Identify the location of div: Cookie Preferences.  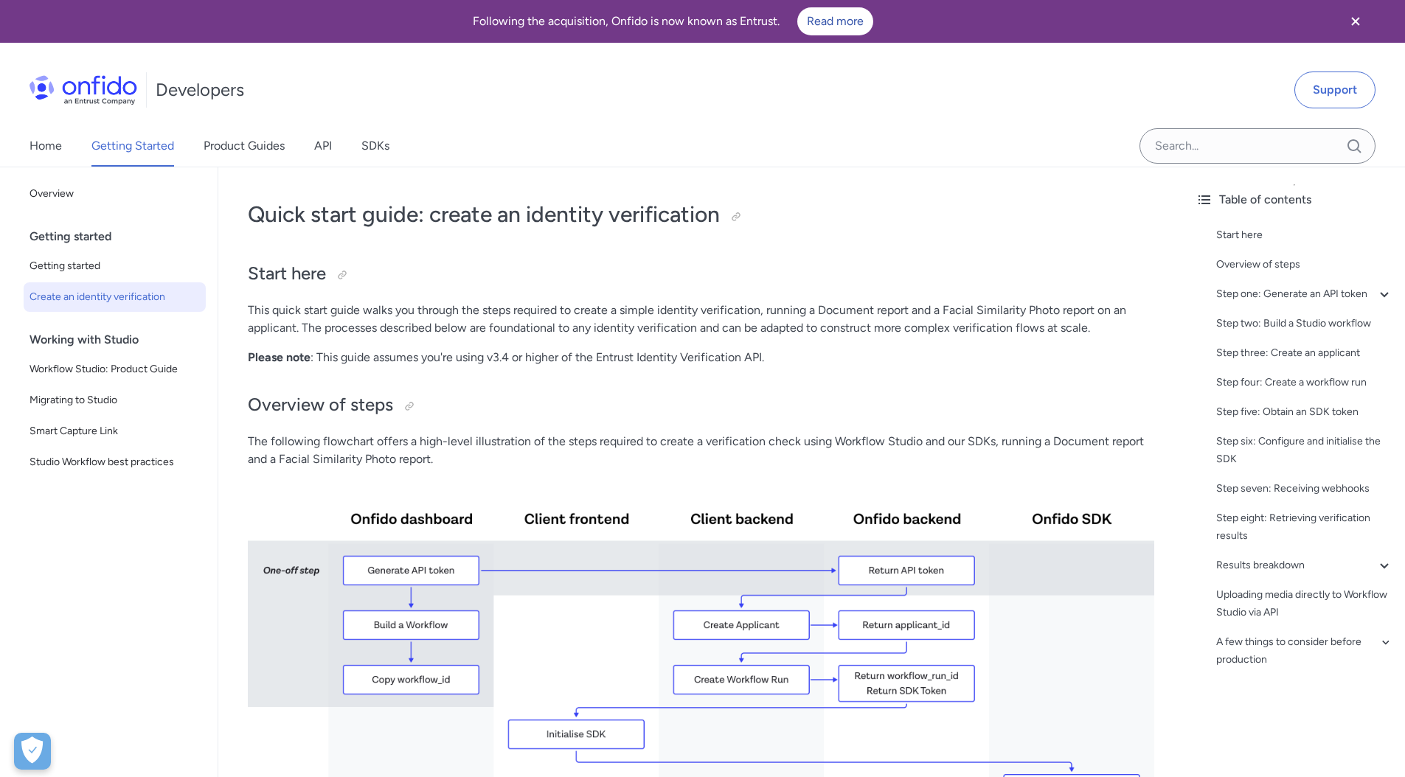
(32, 752).